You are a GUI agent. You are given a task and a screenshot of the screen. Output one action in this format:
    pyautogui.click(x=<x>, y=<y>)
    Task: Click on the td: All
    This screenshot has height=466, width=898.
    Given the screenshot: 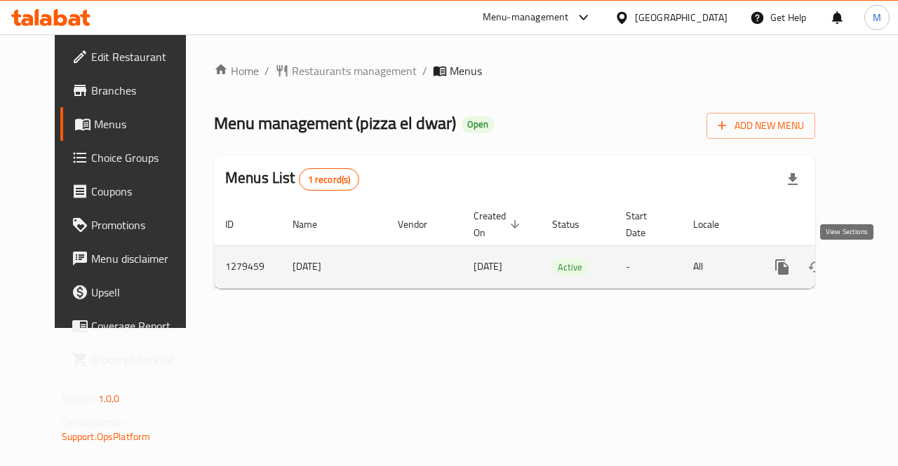 What is the action you would take?
    pyautogui.click(x=717, y=267)
    